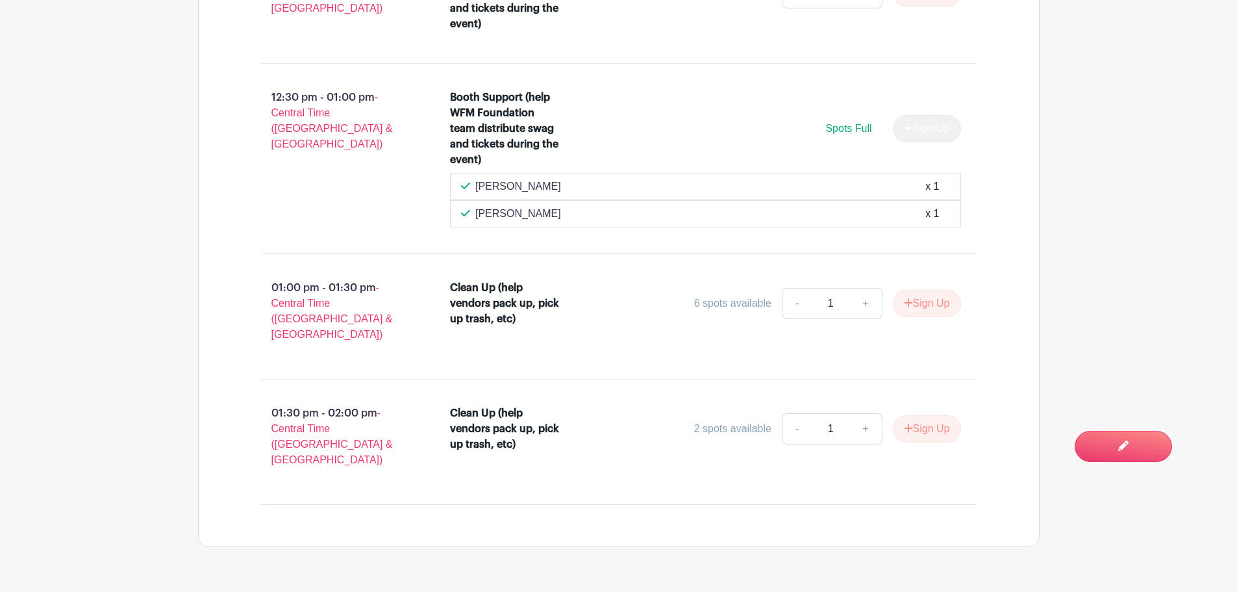 Image resolution: width=1237 pixels, height=592 pixels. I want to click on span: Spots Full, so click(848, 128).